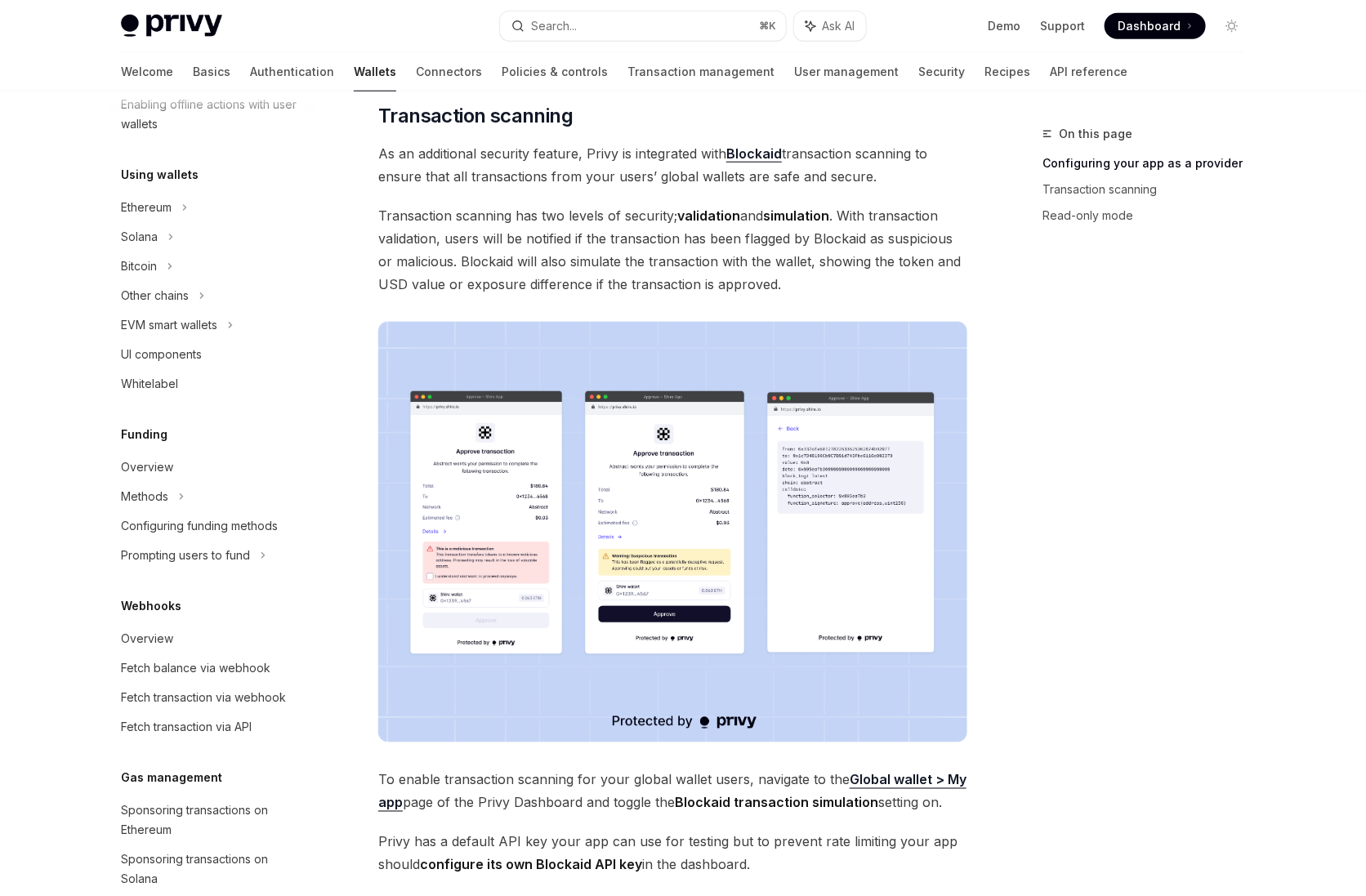 Image resolution: width=1366 pixels, height=896 pixels. Describe the element at coordinates (211, 72) in the screenshot. I see `a: Basics` at that location.